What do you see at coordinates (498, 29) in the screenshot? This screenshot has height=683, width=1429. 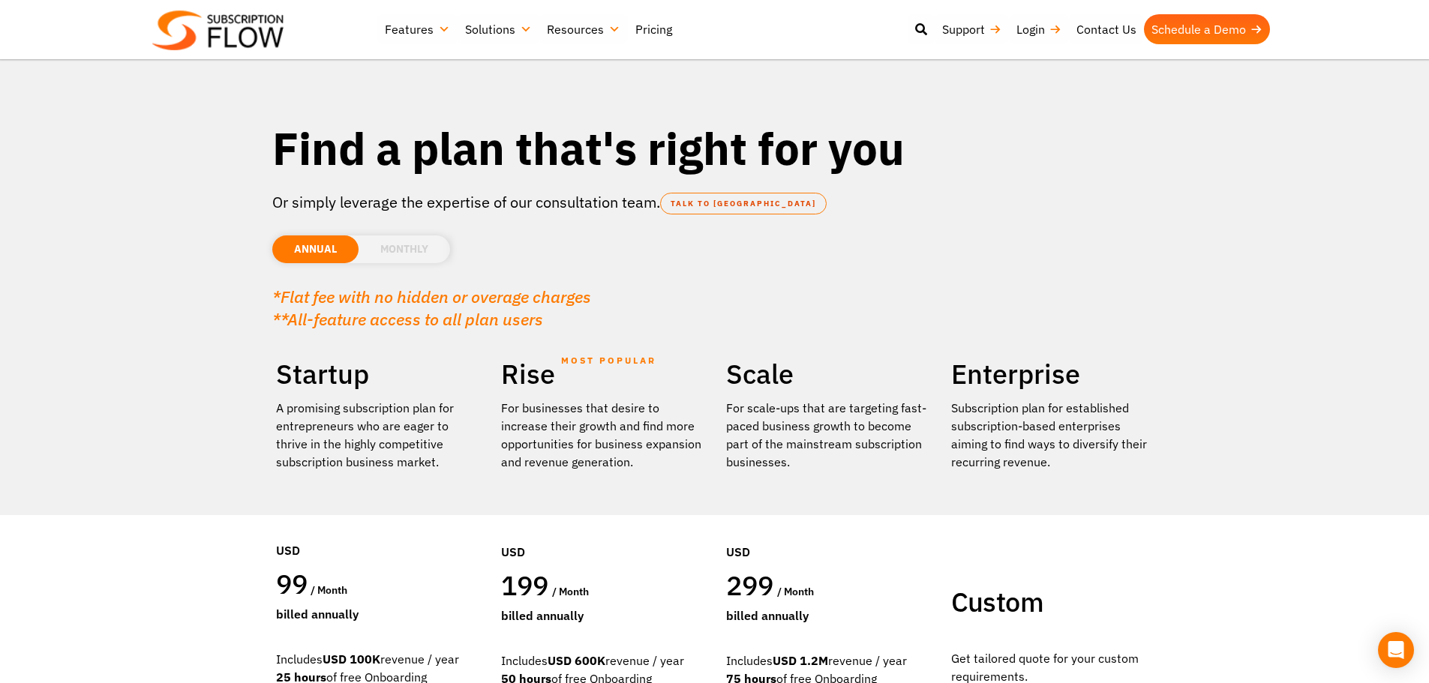 I see `a: Solutions` at bounding box center [498, 29].